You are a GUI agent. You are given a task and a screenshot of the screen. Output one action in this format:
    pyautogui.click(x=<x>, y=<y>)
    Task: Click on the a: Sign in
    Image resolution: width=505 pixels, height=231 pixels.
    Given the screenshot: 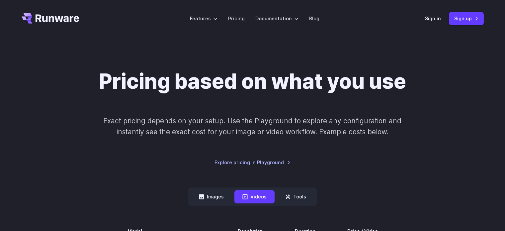 What is the action you would take?
    pyautogui.click(x=433, y=18)
    